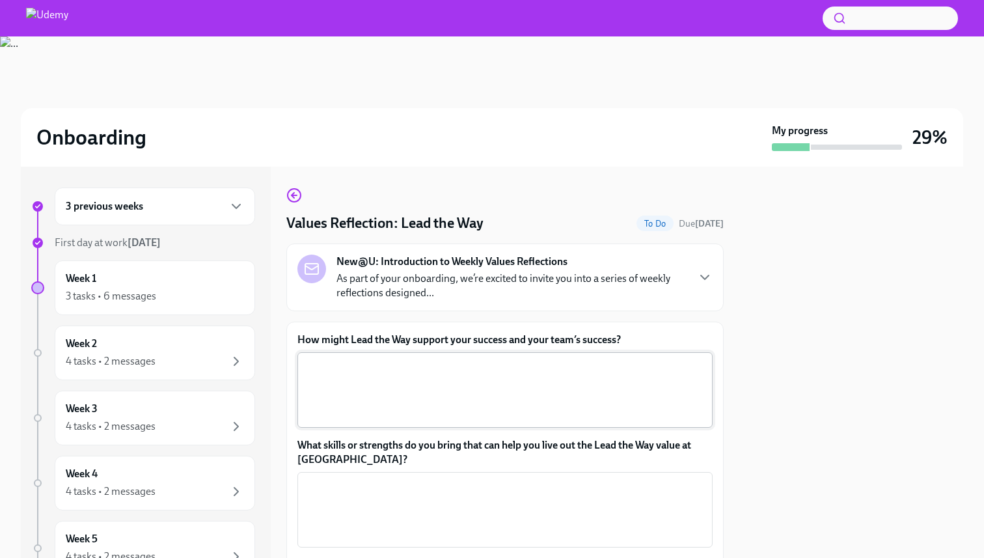 The width and height of the screenshot is (984, 558). Describe the element at coordinates (81, 344) in the screenshot. I see `h6: Week 2` at that location.